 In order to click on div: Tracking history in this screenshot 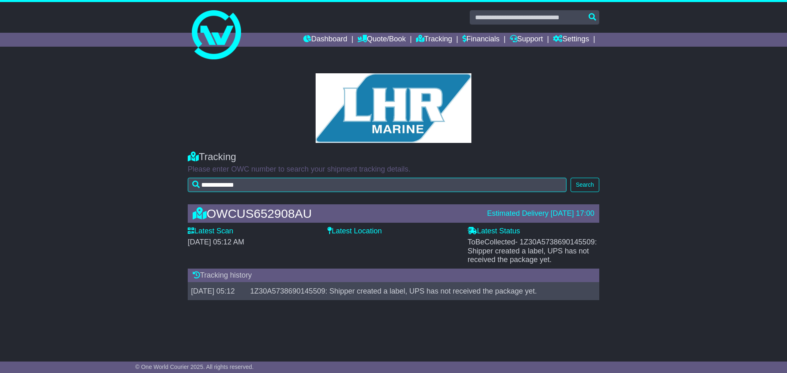, I will do `click(393, 276)`.